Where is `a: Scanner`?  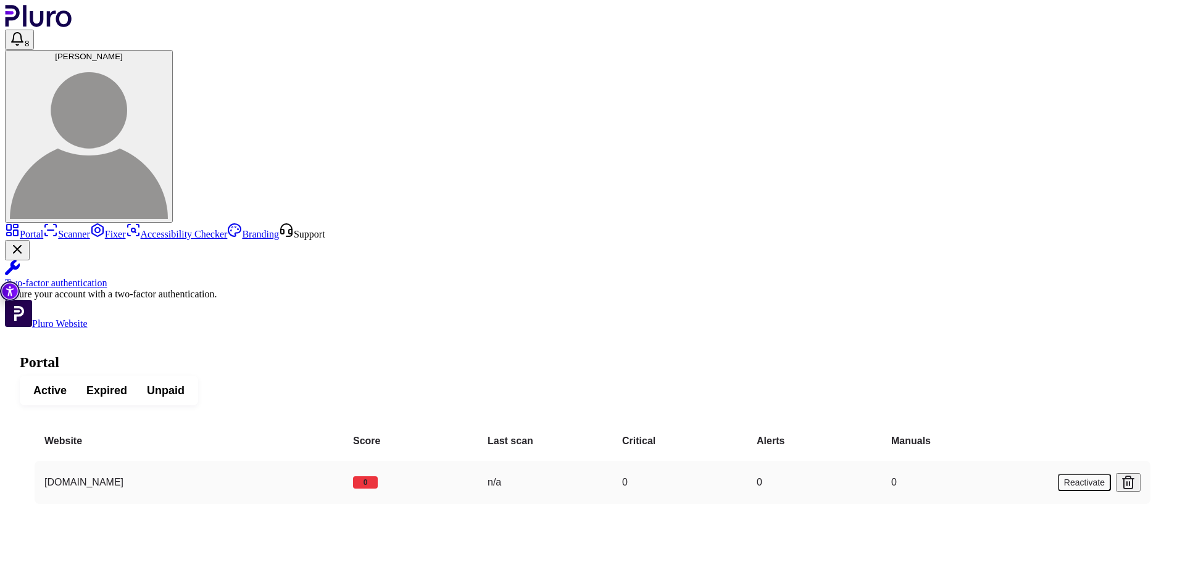 a: Scanner is located at coordinates (67, 234).